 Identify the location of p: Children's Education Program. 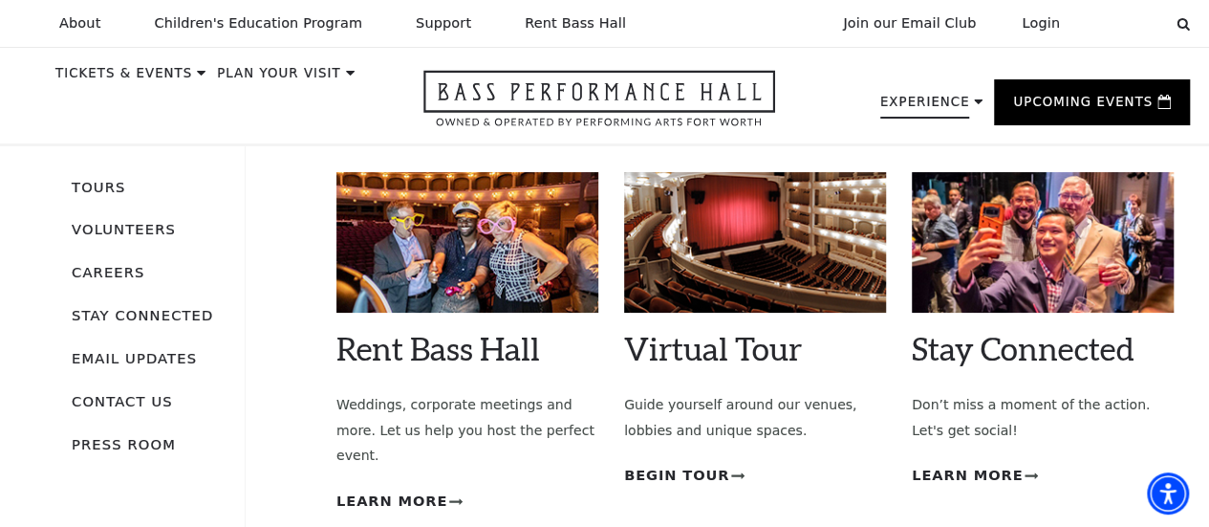
(258, 23).